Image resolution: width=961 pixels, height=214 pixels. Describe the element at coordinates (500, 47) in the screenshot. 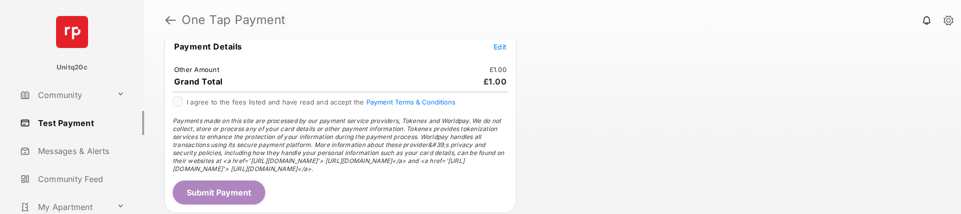

I see `span: Edit` at that location.